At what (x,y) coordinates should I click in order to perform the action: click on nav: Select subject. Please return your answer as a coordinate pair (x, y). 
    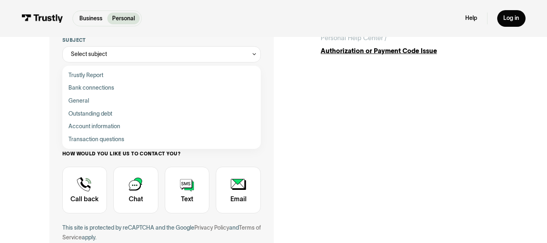
    Looking at the image, I should click on (162, 105).